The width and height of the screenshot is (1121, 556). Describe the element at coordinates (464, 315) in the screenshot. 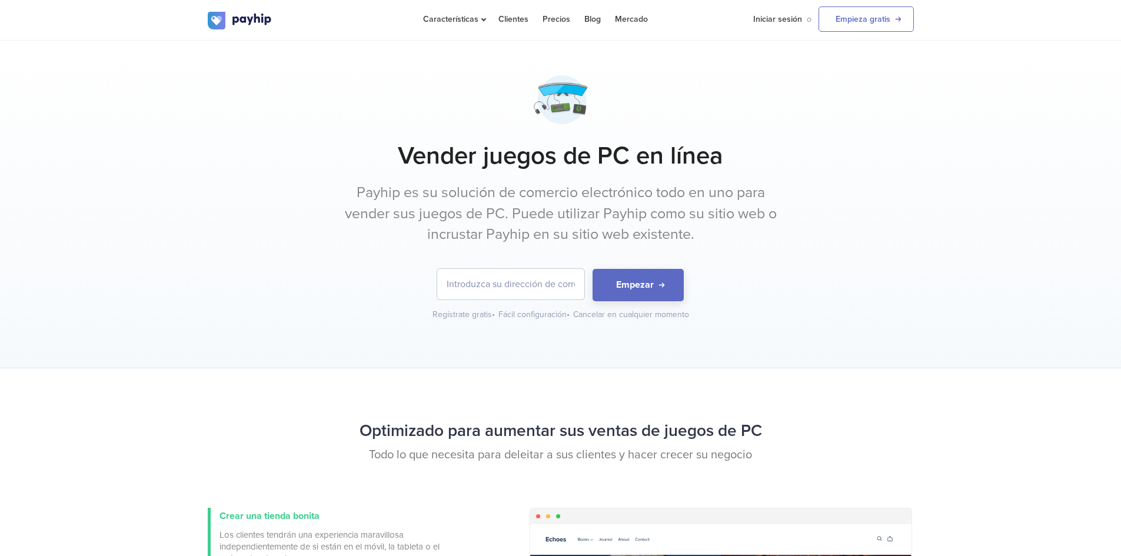

I see `div: Regístrate gratis` at that location.